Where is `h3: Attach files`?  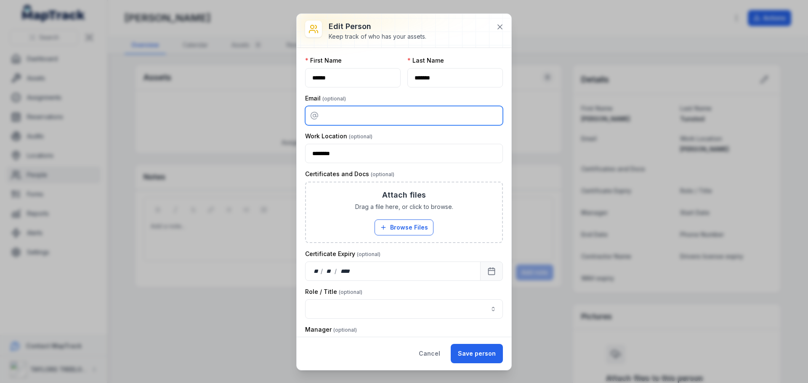 h3: Attach files is located at coordinates (404, 195).